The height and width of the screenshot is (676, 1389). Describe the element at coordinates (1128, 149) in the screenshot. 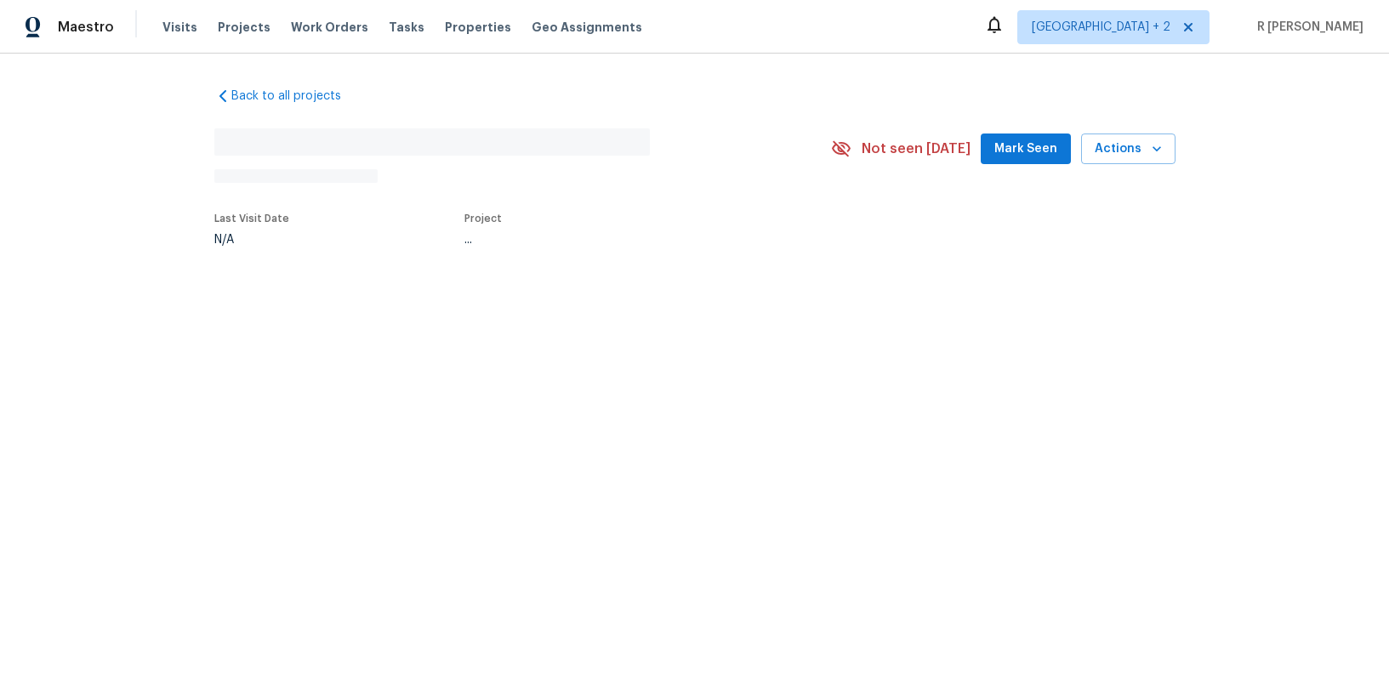

I see `span: Actions` at that location.